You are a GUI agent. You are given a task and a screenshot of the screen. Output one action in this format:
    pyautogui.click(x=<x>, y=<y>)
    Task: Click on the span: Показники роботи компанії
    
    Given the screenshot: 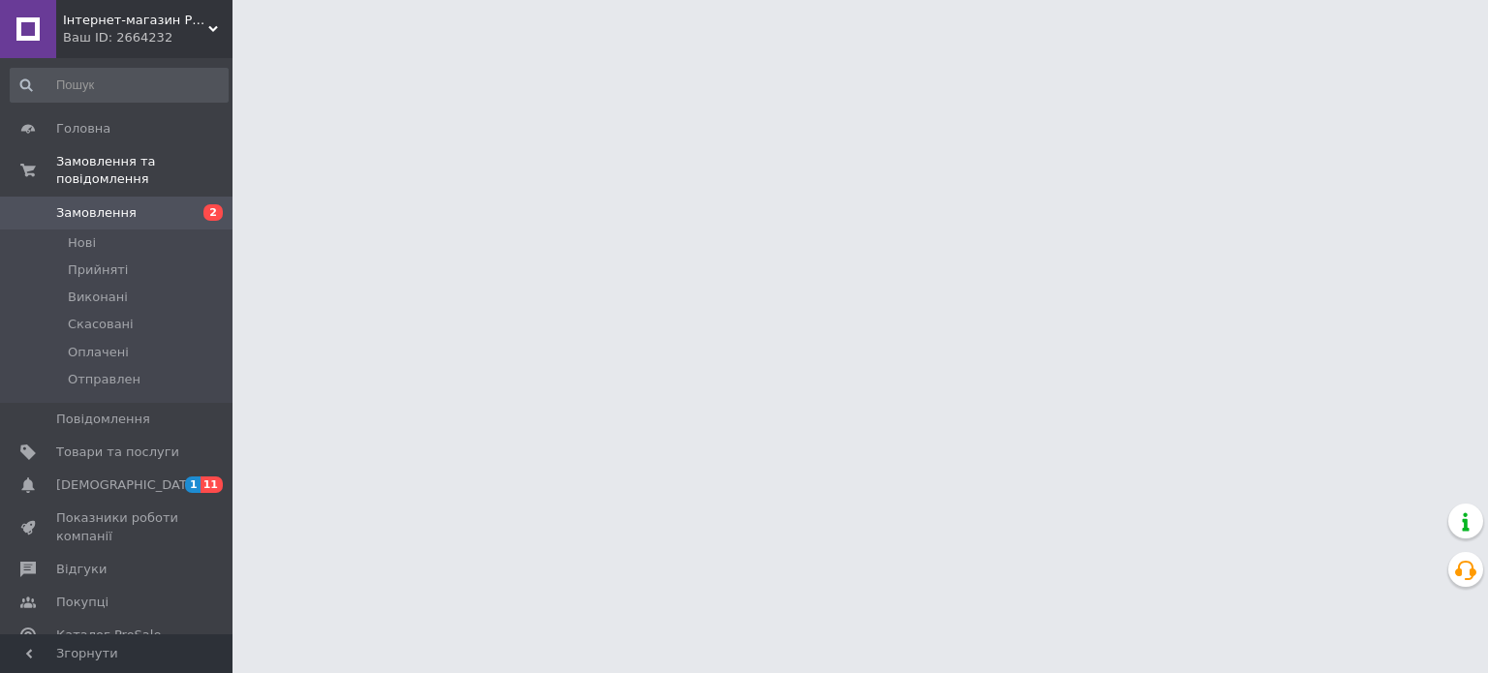 What is the action you would take?
    pyautogui.click(x=117, y=527)
    